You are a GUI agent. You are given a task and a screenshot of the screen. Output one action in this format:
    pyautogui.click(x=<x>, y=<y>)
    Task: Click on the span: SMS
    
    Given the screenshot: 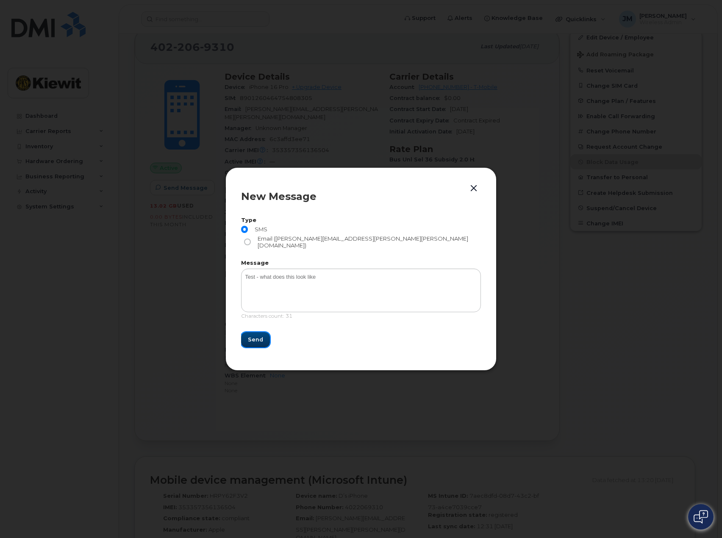 What is the action you would take?
    pyautogui.click(x=259, y=229)
    